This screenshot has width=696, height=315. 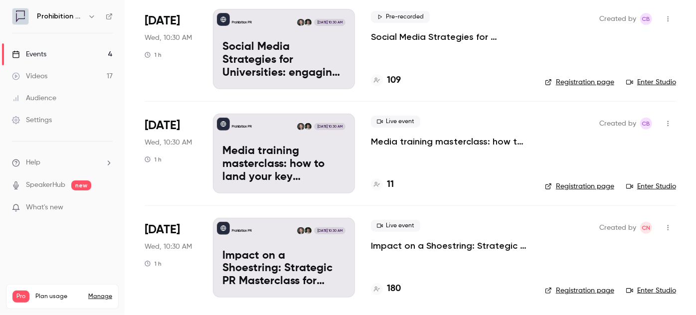 What do you see at coordinates (20, 16) in the screenshot?
I see `img: Prohibition PR` at bounding box center [20, 16].